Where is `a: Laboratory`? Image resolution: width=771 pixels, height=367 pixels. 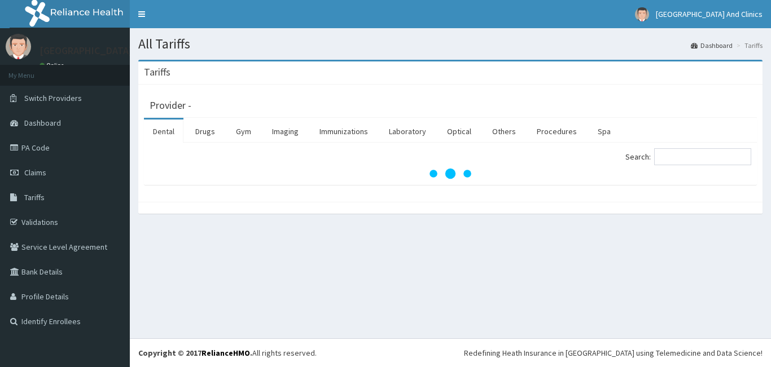 a: Laboratory is located at coordinates (407, 132).